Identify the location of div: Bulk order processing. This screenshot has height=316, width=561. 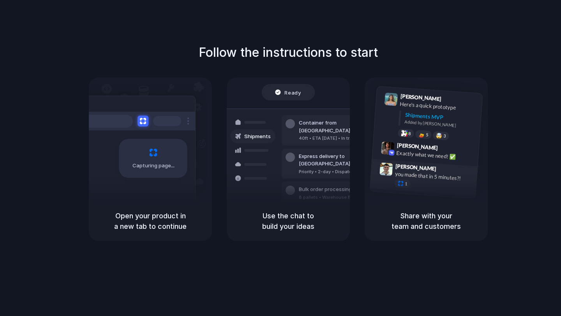
(335, 190).